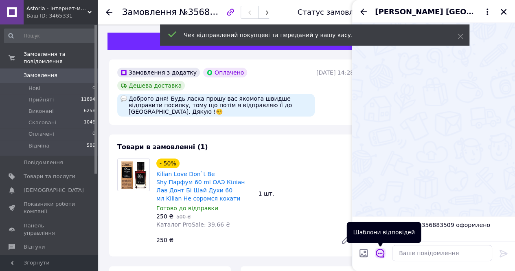 This screenshot has height=271, width=515. What do you see at coordinates (363, 12) in the screenshot?
I see `button: Назад` at bounding box center [363, 12].